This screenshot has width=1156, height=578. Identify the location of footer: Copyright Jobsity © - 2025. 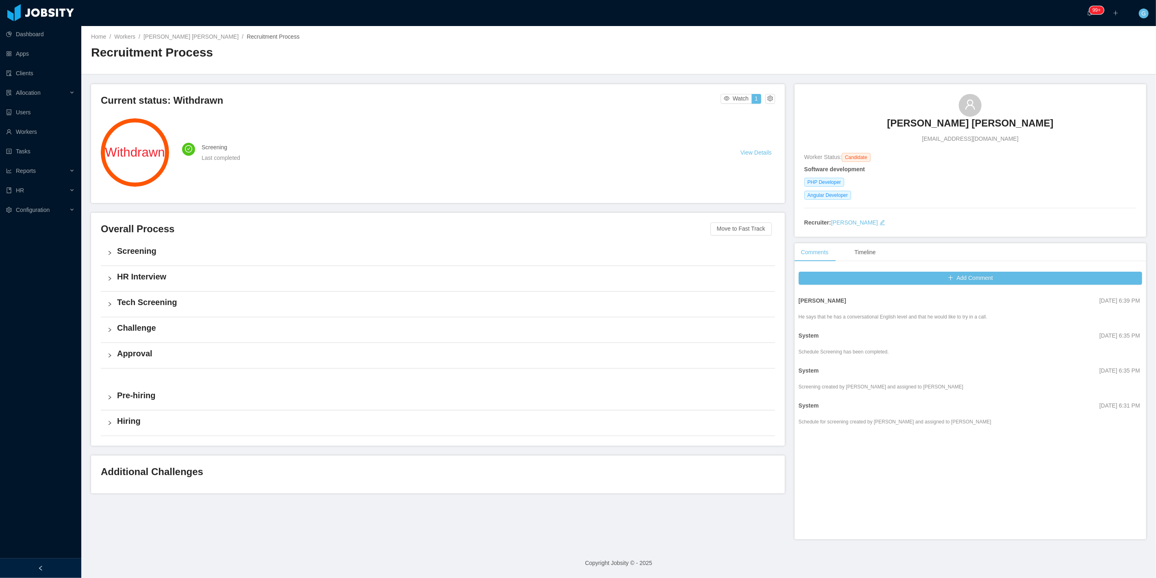
(619, 563).